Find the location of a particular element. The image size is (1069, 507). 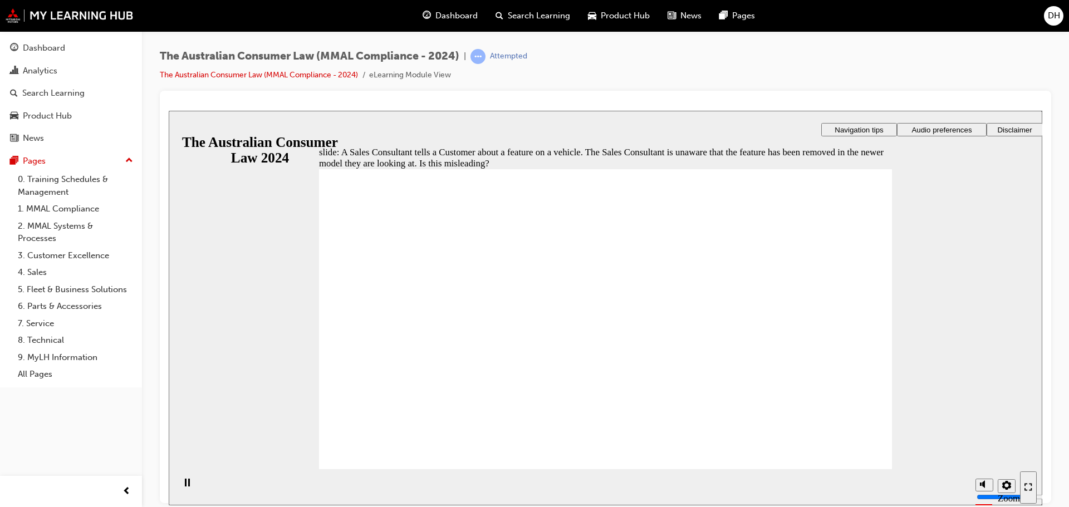

a: 9. MyLH Information is located at coordinates (75, 357).